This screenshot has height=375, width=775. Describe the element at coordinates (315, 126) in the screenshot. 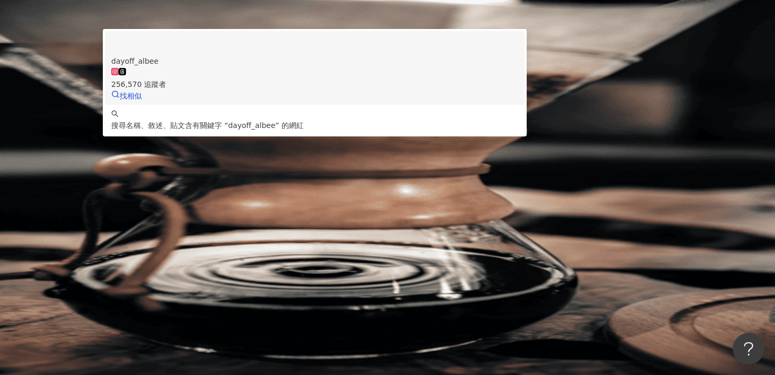

I see `div: 搜尋名稱、敘述、貼文含有關鍵字 “ ” 的網紅` at that location.